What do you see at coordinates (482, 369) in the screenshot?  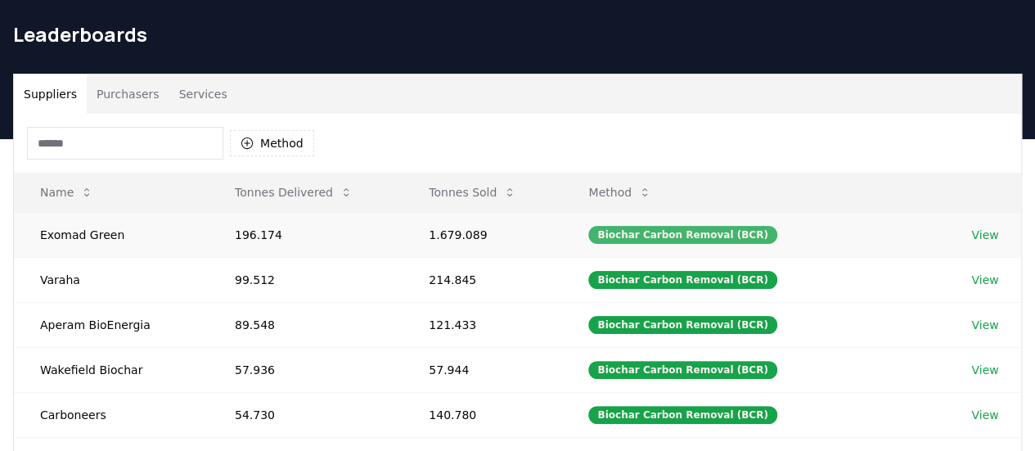 I see `td: 57.944` at bounding box center [482, 369].